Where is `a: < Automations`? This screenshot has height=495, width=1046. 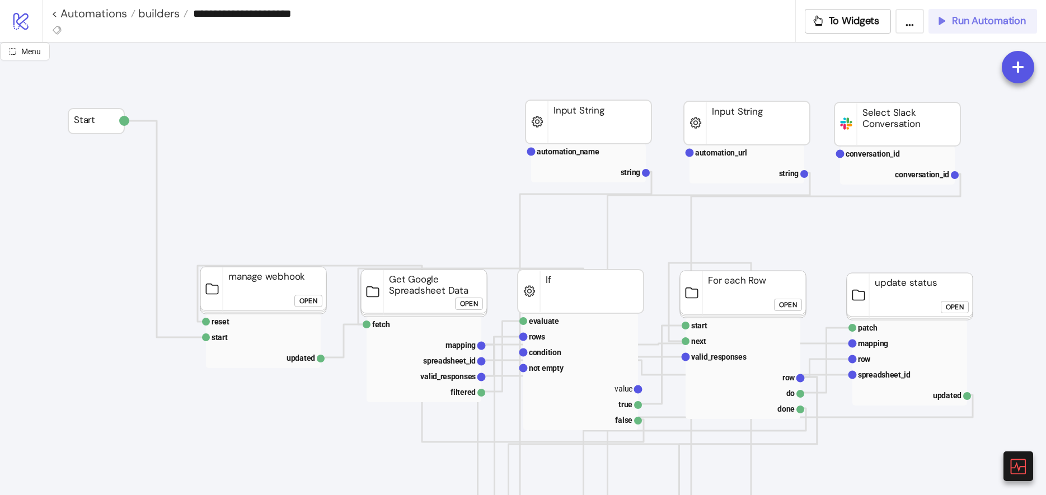
a: < Automations is located at coordinates (93, 13).